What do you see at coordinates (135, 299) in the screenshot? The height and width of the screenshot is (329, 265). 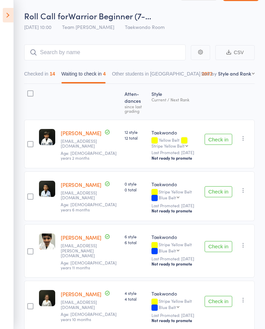 I see `span: 4 total` at bounding box center [135, 299].